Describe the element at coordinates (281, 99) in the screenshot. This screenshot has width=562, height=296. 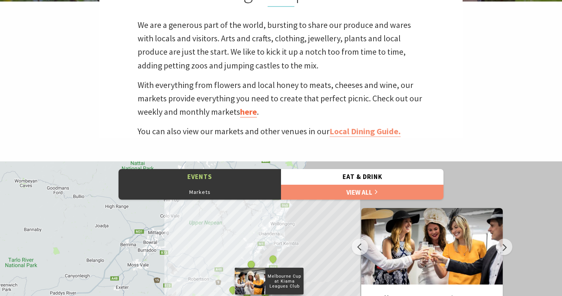
I see `p: With everything from flowers and local honey to meats, cheeses and wine, our markets provide ever...` at that location.